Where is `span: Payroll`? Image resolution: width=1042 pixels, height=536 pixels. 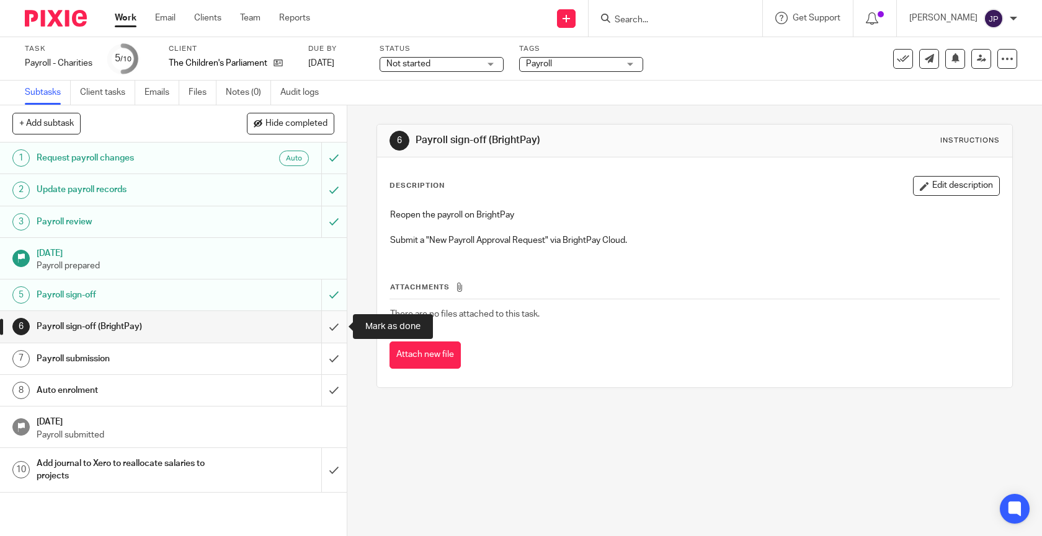 span: Payroll is located at coordinates (539, 64).